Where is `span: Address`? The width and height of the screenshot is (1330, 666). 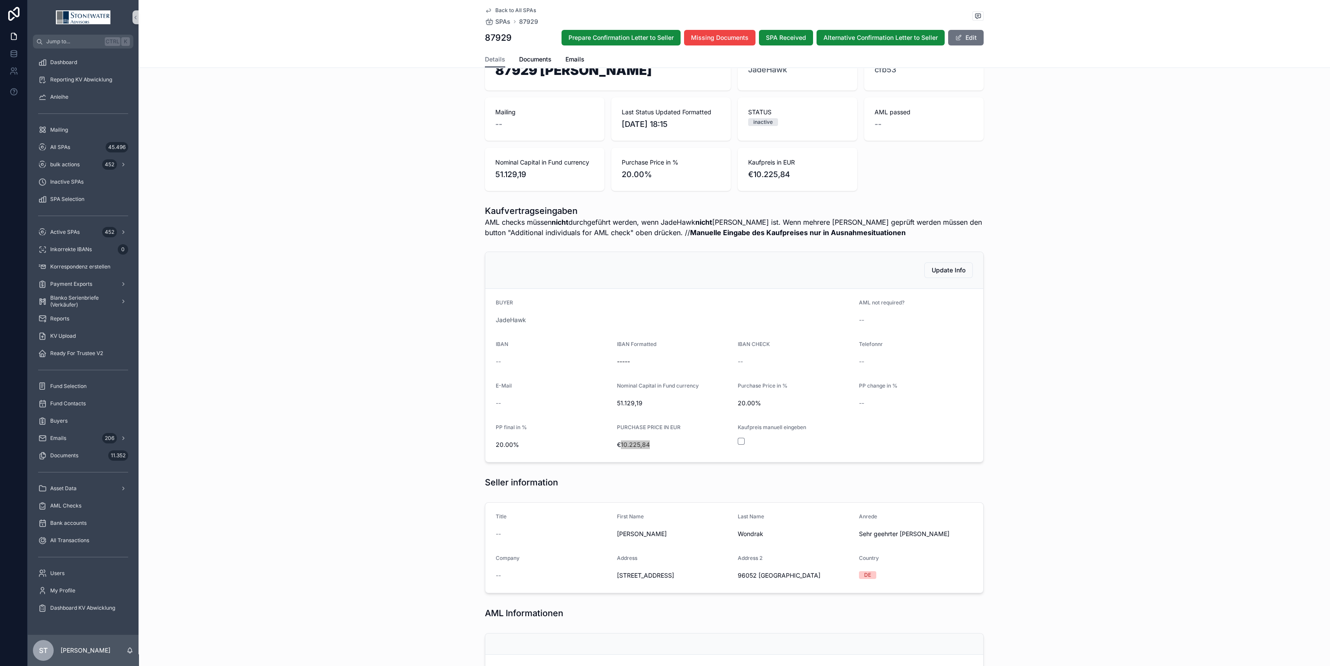
span: Address is located at coordinates (627, 558).